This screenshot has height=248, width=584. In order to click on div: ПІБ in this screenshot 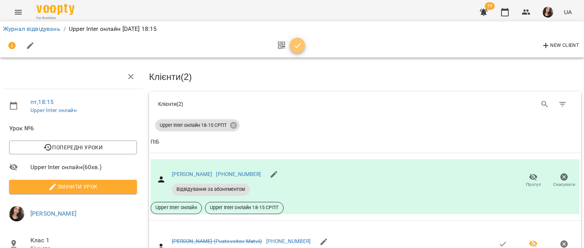, I will do `click(155, 142)`.